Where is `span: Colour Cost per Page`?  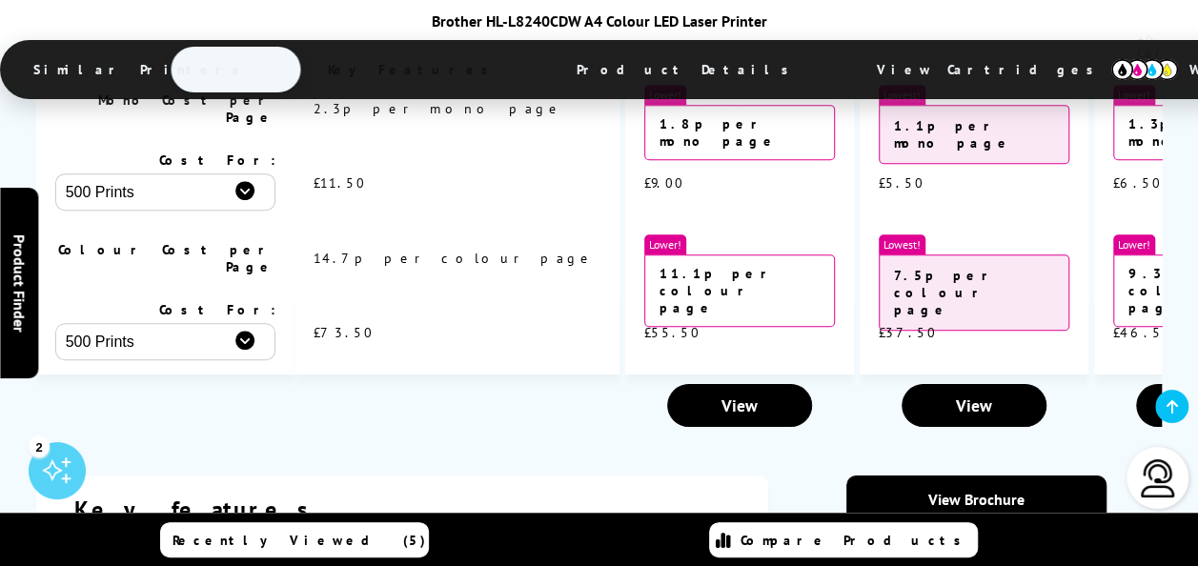
span: Colour Cost per Page is located at coordinates (167, 258).